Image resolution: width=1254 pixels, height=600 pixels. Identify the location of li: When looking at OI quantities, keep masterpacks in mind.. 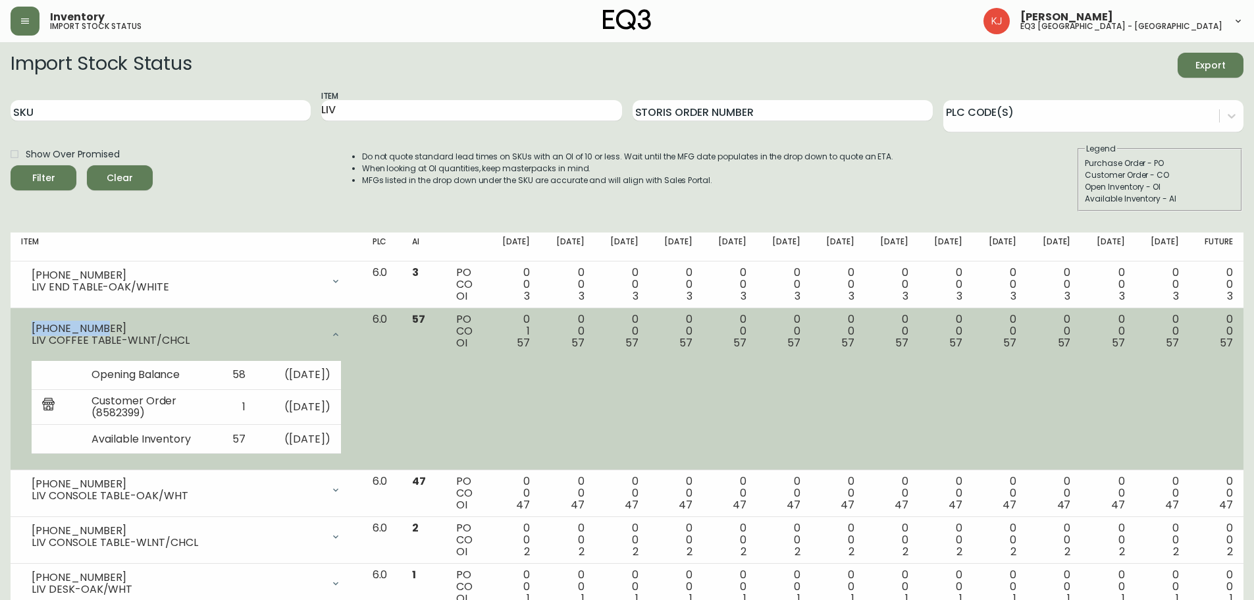
(628, 169).